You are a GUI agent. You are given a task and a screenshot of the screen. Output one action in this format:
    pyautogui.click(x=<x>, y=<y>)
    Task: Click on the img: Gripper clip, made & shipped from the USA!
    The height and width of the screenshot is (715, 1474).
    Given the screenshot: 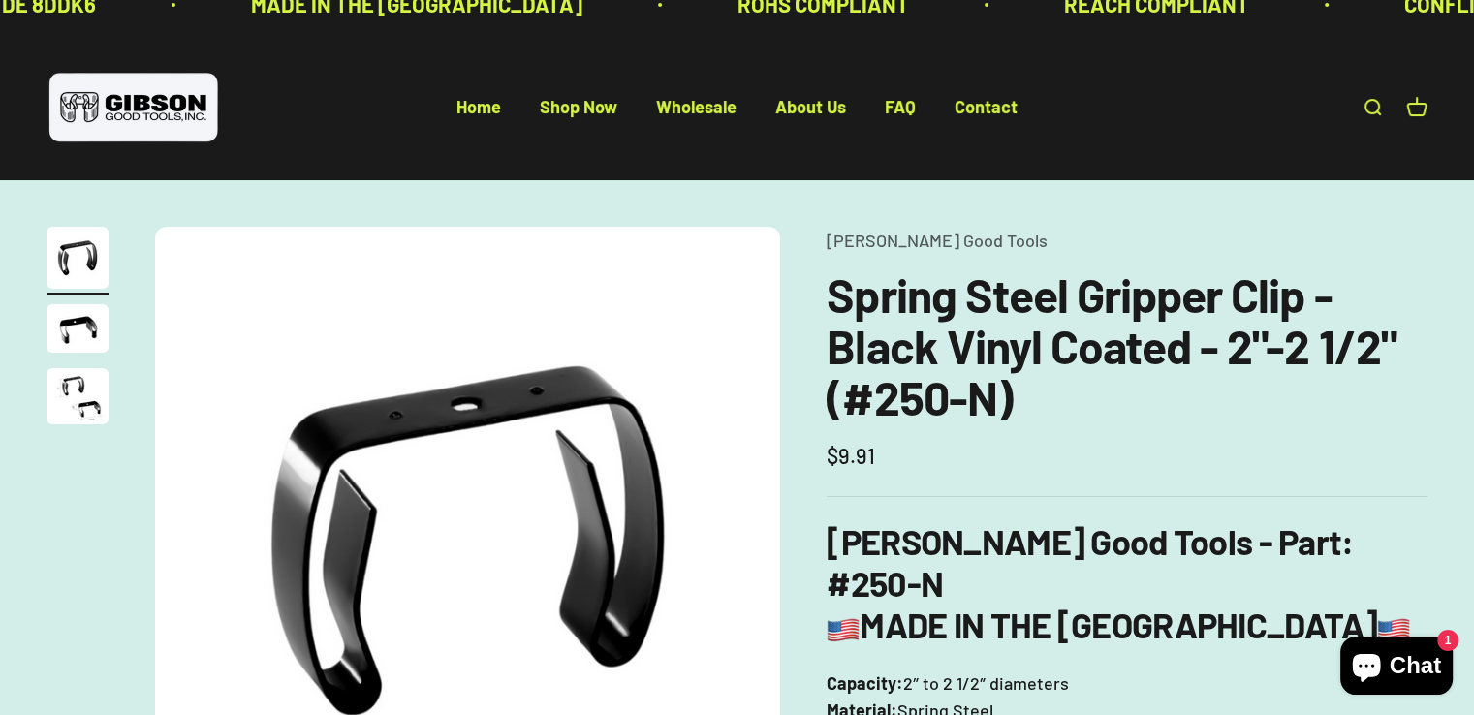 What is the action you would take?
    pyautogui.click(x=78, y=258)
    